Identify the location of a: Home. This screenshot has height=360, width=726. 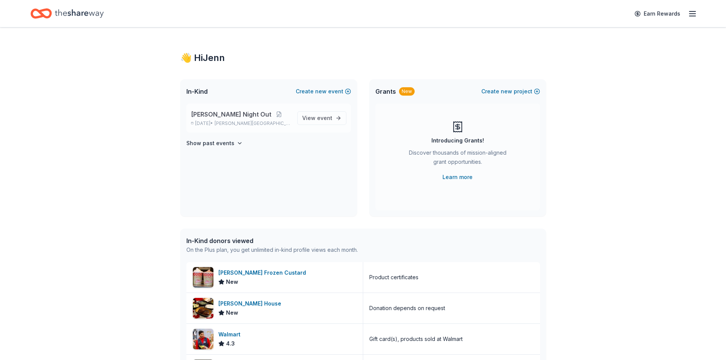
(67, 13).